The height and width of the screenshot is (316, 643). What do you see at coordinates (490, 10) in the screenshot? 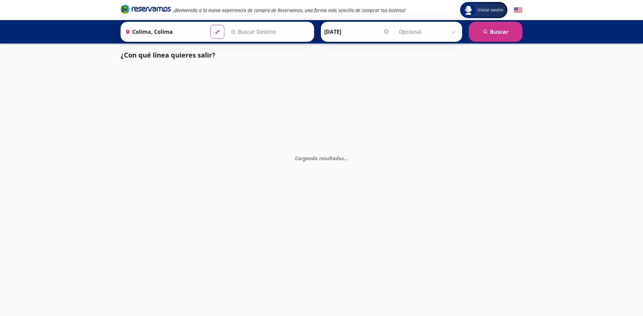
I see `span: Iniciar sesión` at bounding box center [490, 10].